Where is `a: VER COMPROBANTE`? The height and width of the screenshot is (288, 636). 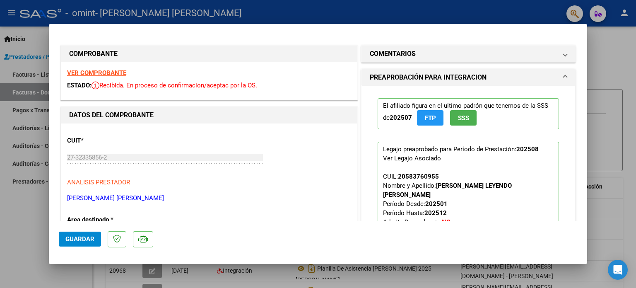
a: VER COMPROBANTE is located at coordinates (96, 73).